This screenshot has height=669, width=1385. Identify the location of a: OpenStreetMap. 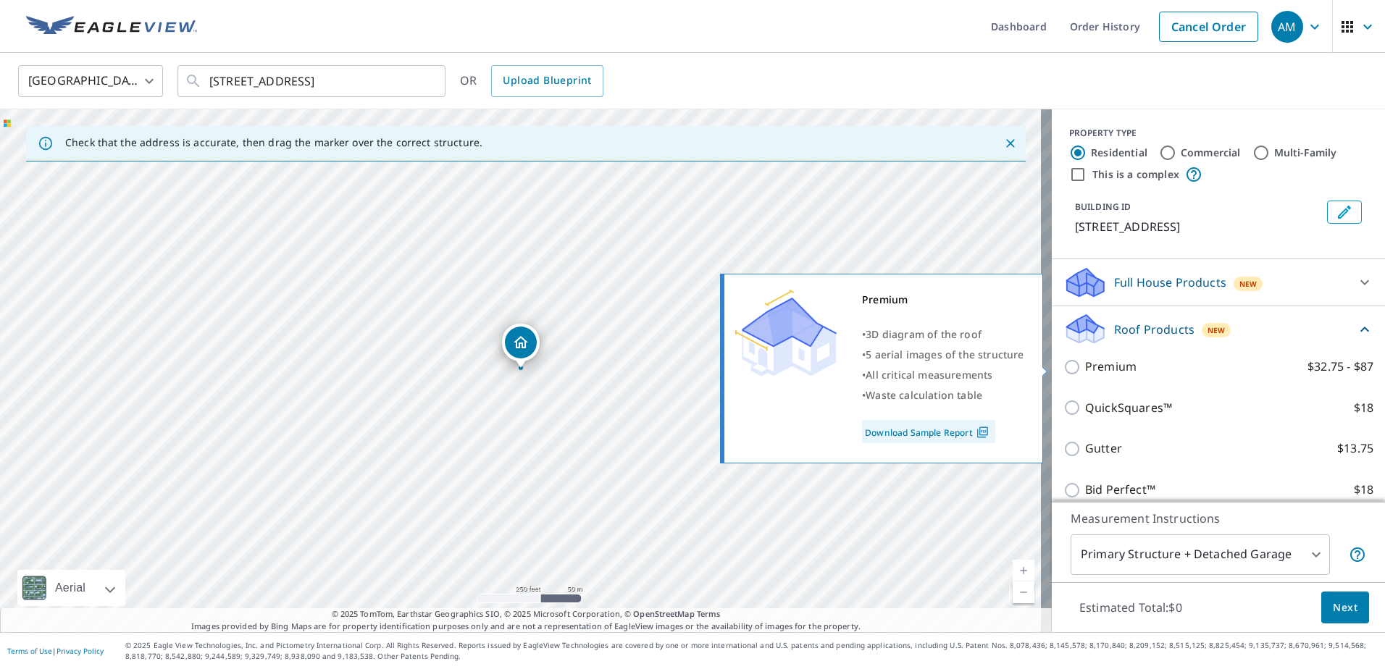
(664, 614).